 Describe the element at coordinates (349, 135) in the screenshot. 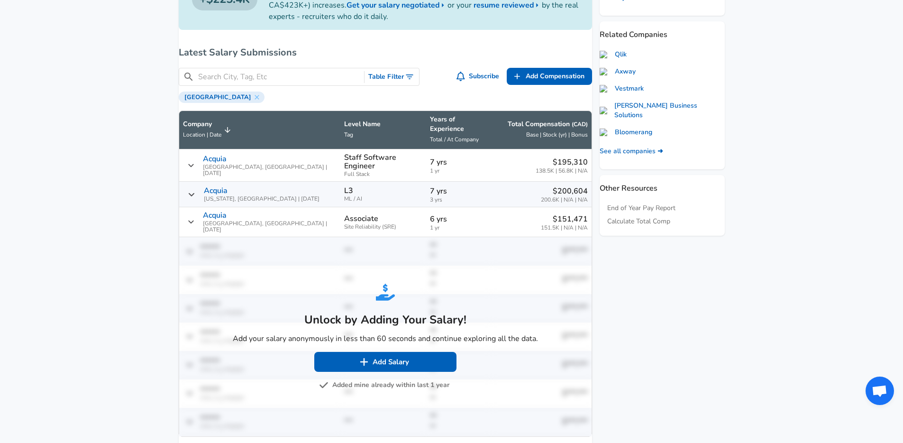

I see `span: Tag` at that location.